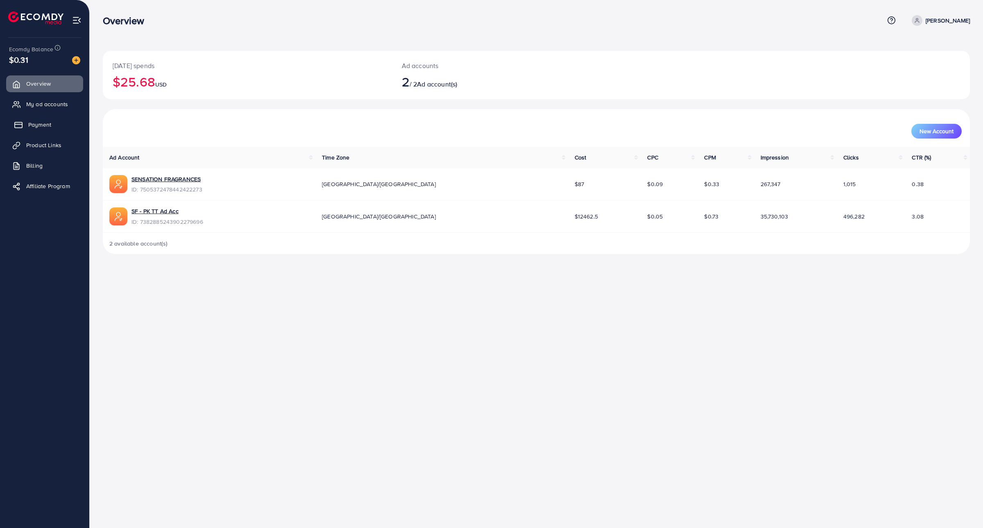 This screenshot has width=983, height=528. I want to click on span: $87, so click(579, 184).